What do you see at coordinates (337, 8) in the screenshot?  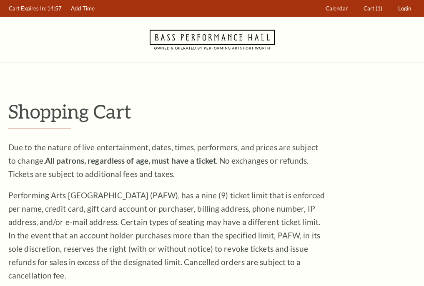 I see `a: Calendar` at bounding box center [337, 8].